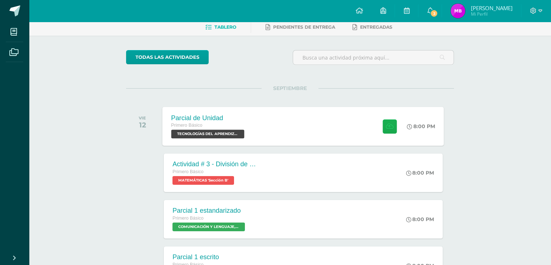 Image resolution: width=551 pixels, height=265 pixels. What do you see at coordinates (209, 227) in the screenshot?
I see `span: COMUNICACIÓN Y LENGUAJE, IDIOMA ESPAÑOL 'Sección B'` at bounding box center [209, 227].